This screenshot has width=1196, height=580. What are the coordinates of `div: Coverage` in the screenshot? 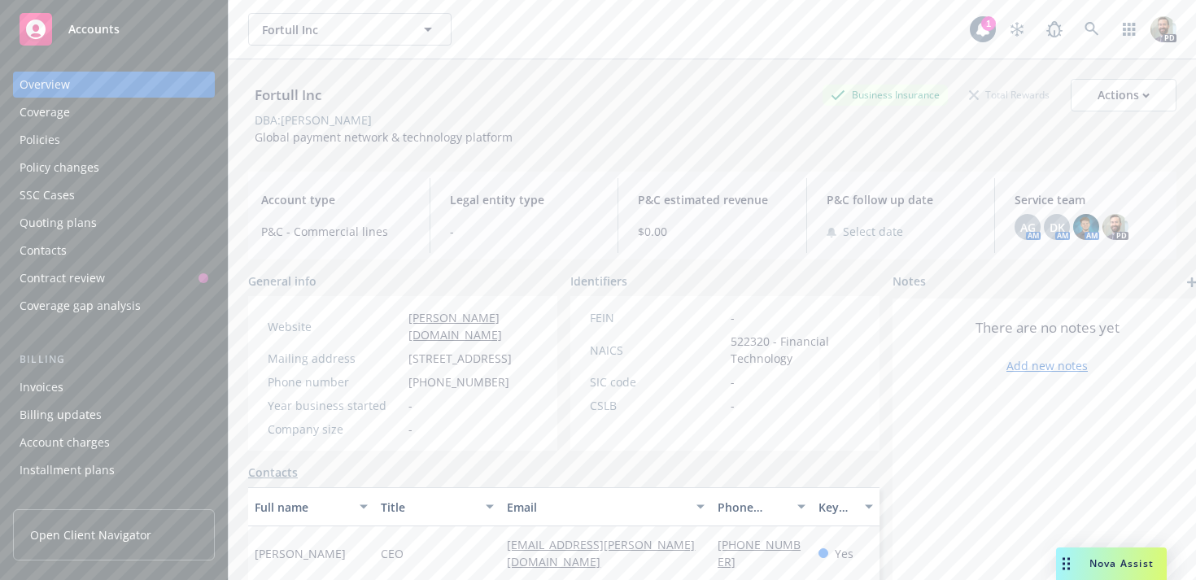 It's located at (45, 112).